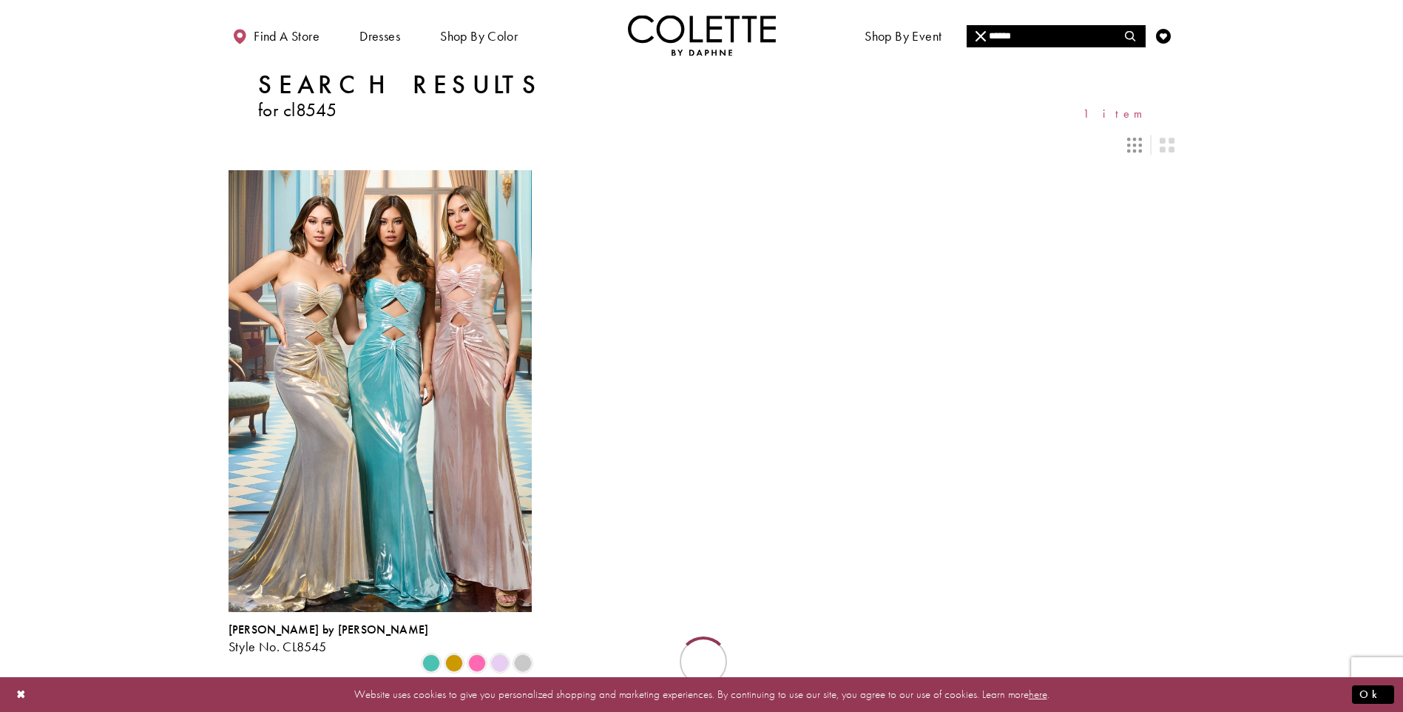 The image size is (1403, 712). I want to click on i: Aqua, so click(431, 663).